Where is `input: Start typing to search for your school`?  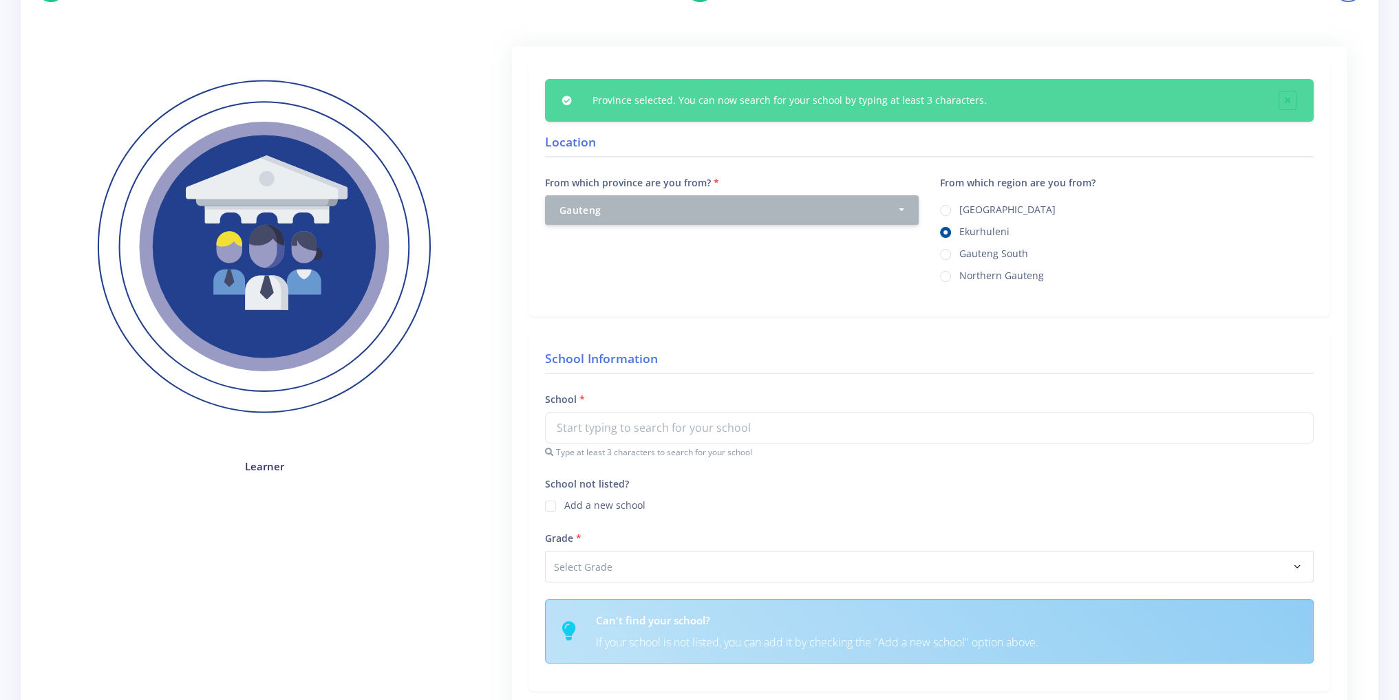 input: Start typing to search for your school is located at coordinates (929, 428).